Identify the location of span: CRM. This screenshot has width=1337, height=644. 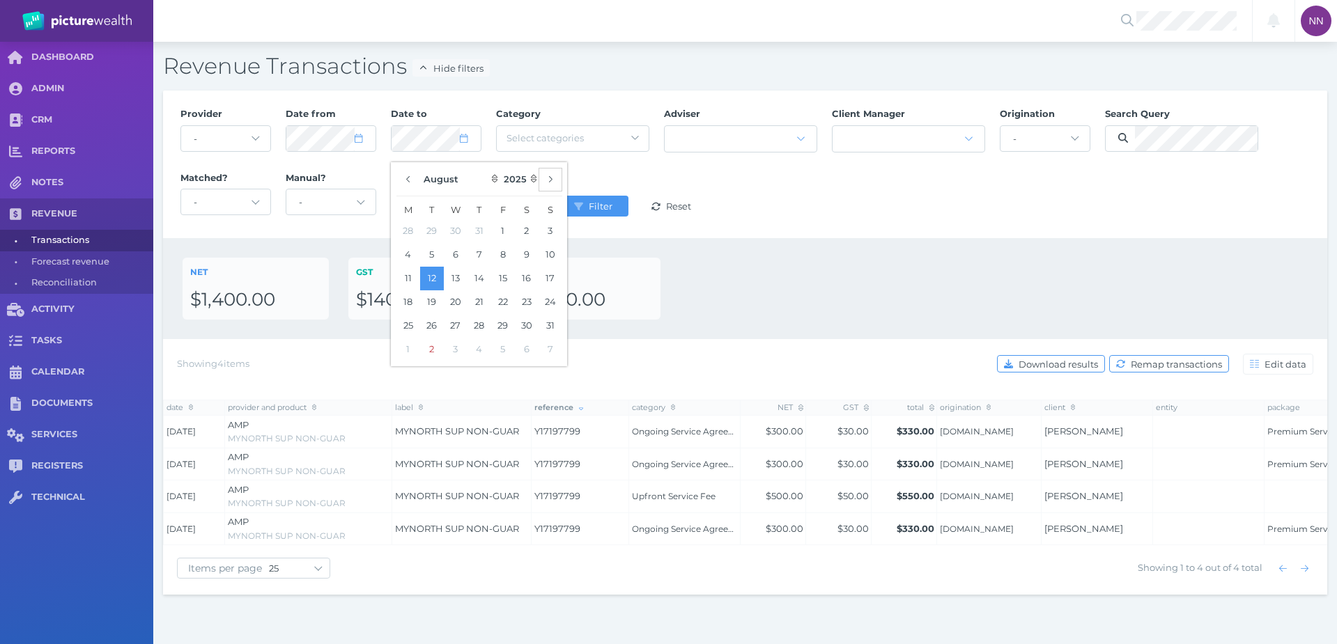
(92, 120).